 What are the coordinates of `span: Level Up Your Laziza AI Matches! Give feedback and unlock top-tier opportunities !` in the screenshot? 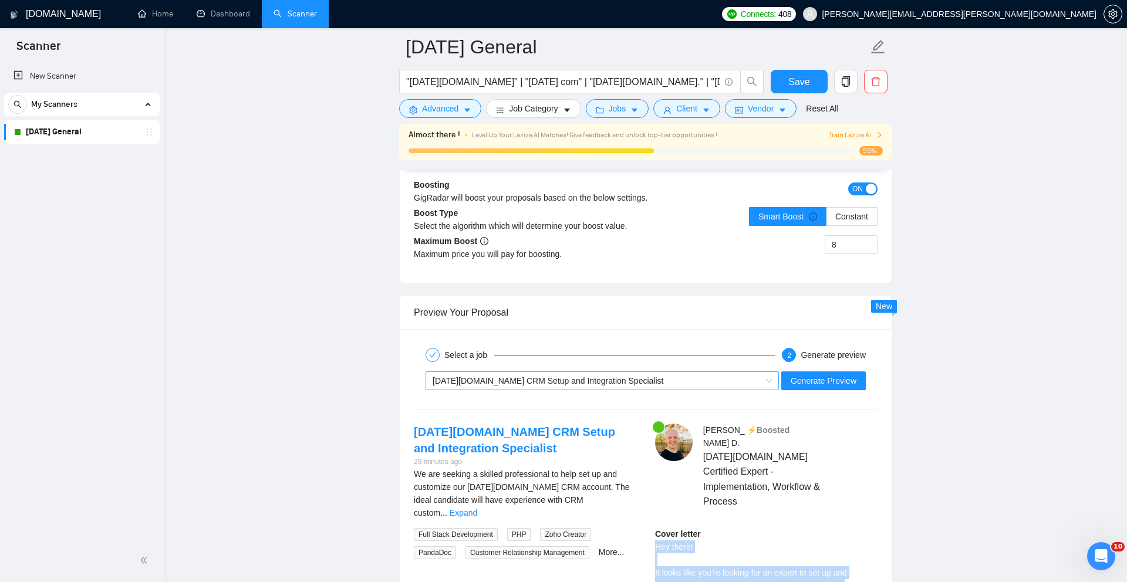 It's located at (595, 135).